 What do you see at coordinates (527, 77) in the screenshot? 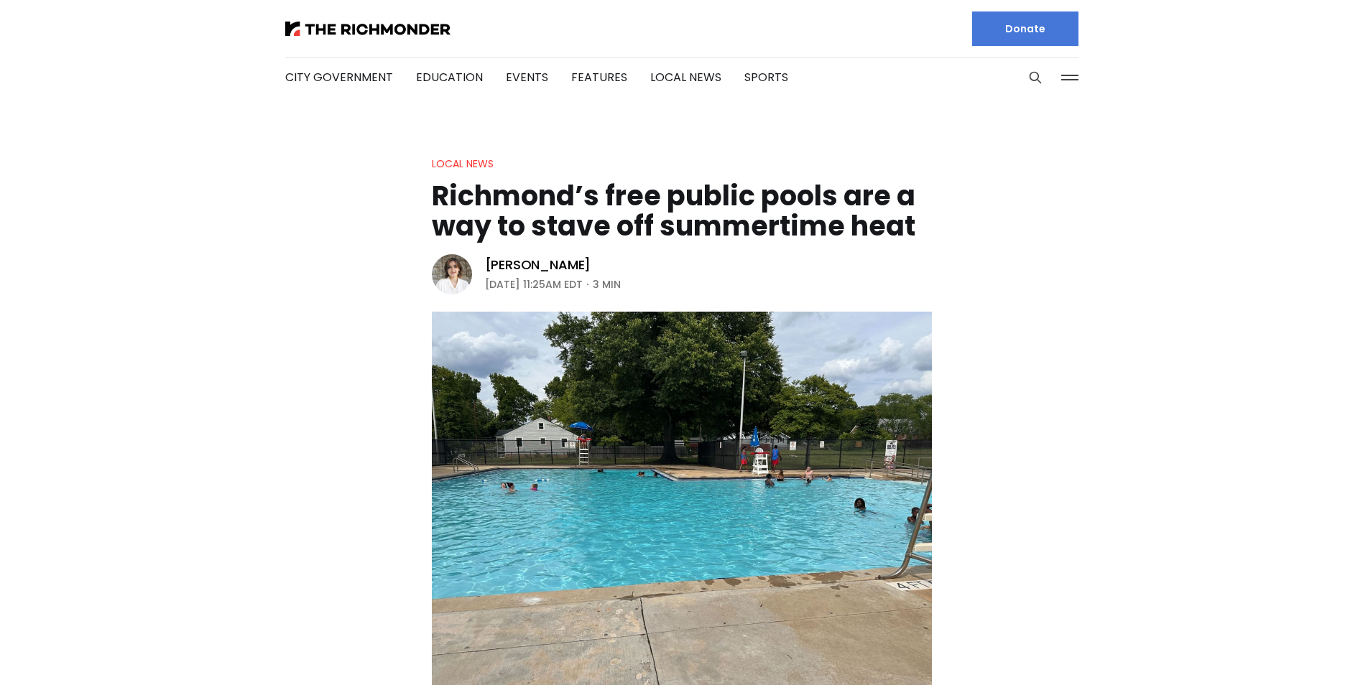
I see `a: Events` at bounding box center [527, 77].